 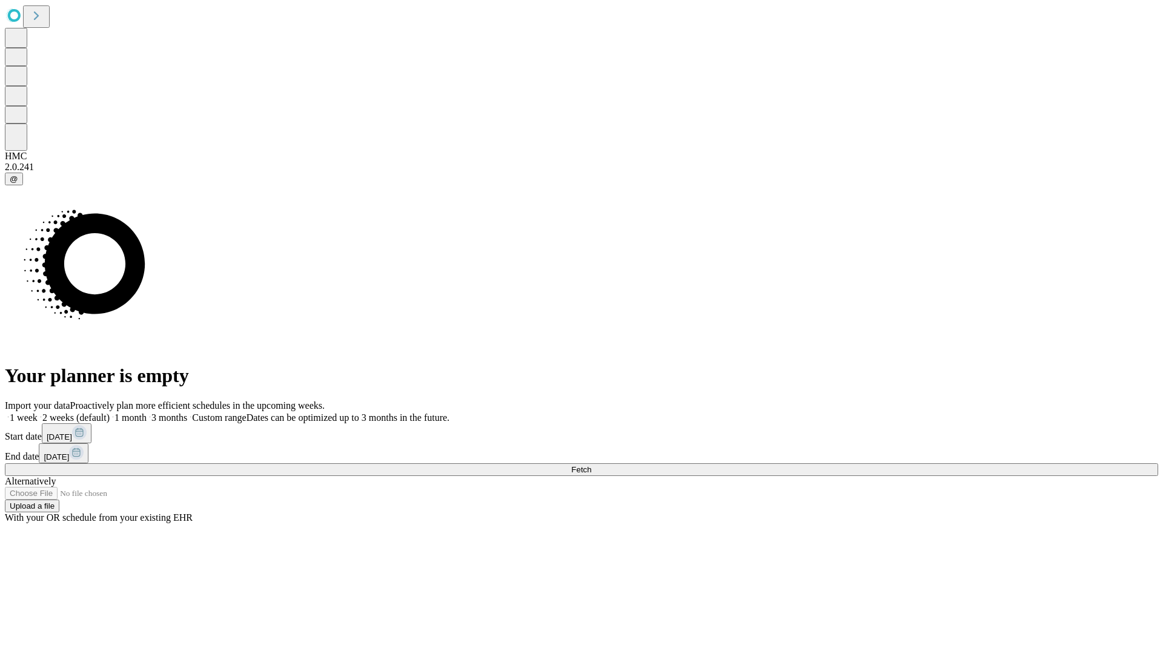 I want to click on div: HMC, so click(x=582, y=156).